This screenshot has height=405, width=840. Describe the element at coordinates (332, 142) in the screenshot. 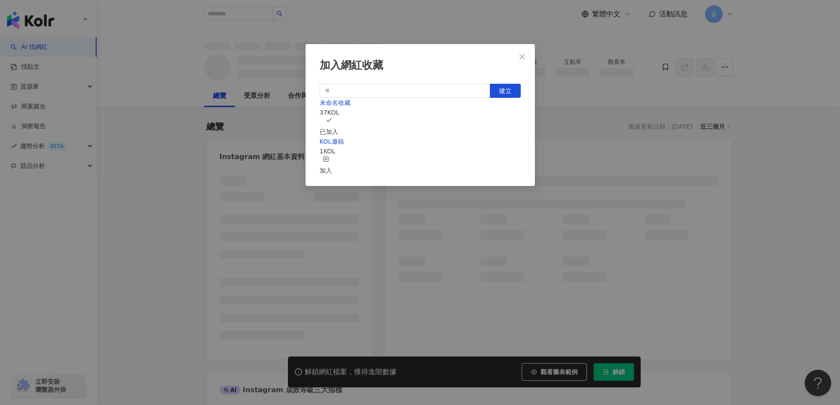

I see `a: KOL邀稿` at that location.